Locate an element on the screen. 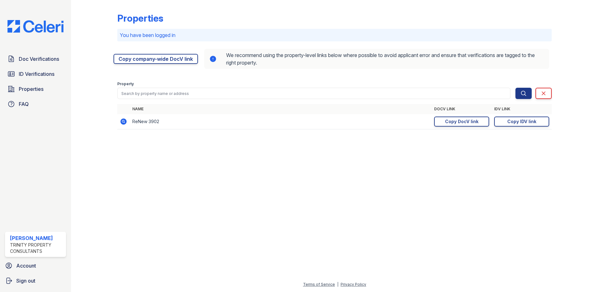 This screenshot has width=598, height=292. a: Copy company-wide DocV link is located at coordinates (156, 59).